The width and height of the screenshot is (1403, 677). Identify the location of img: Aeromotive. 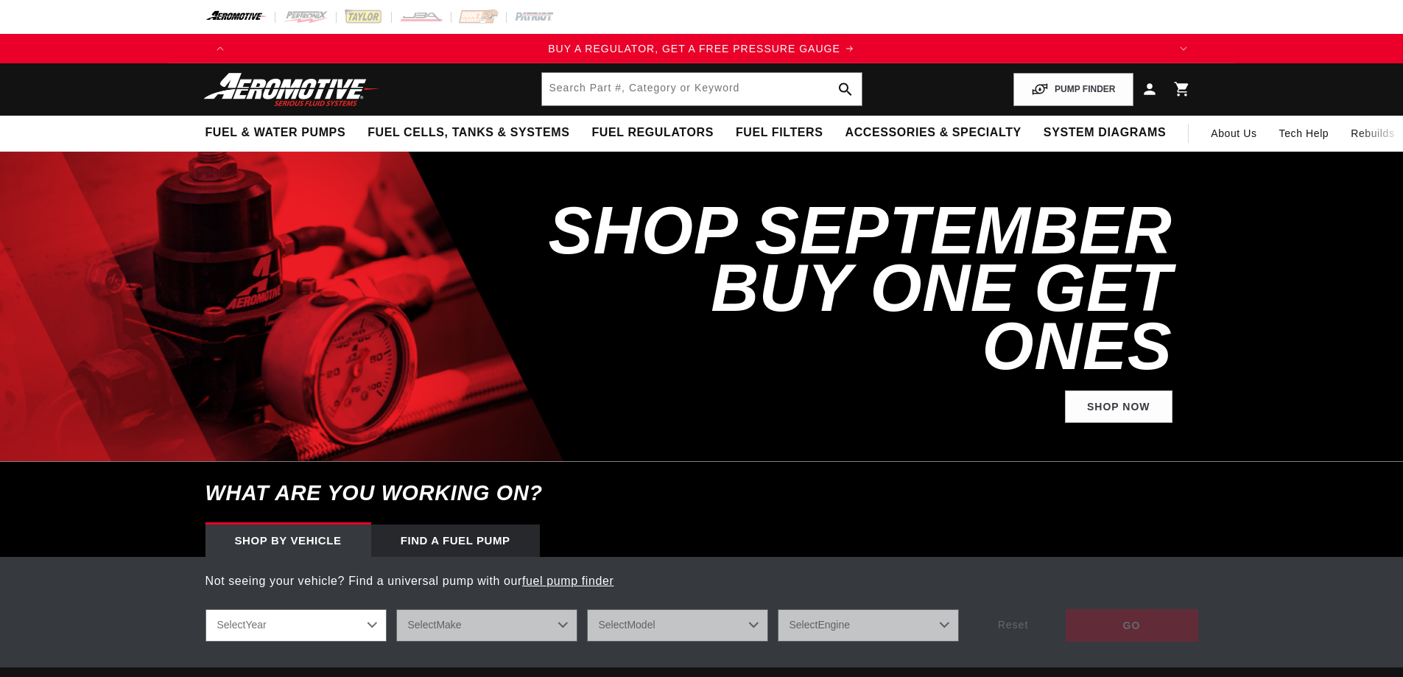
(292, 89).